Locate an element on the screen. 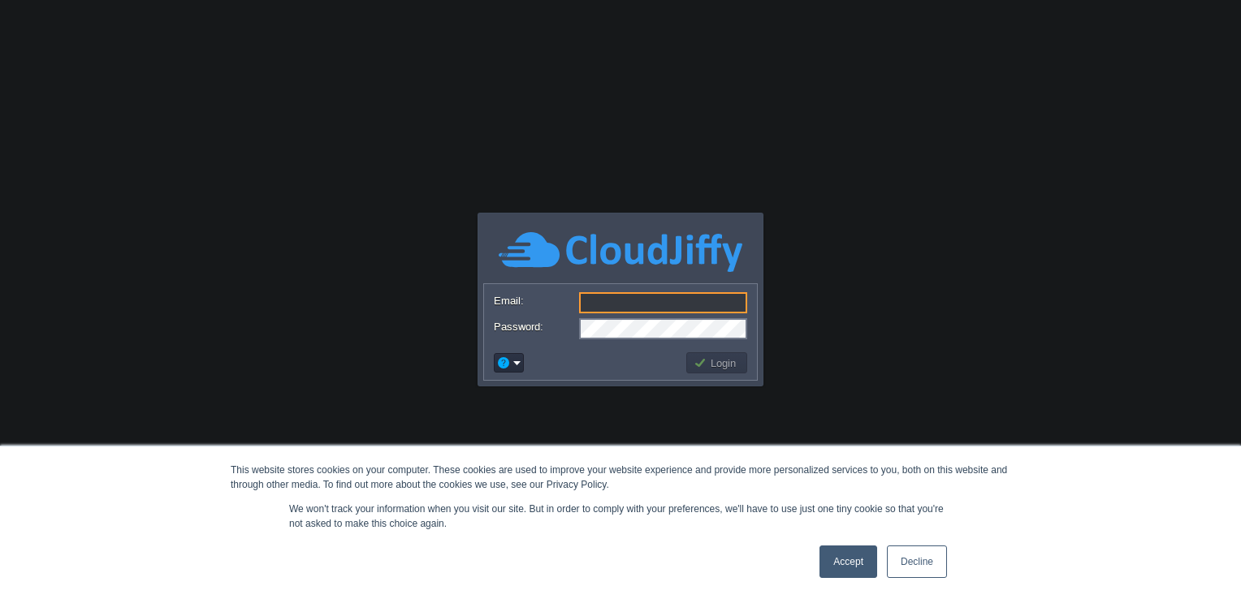  img: CloudJiffy is located at coordinates (620, 252).